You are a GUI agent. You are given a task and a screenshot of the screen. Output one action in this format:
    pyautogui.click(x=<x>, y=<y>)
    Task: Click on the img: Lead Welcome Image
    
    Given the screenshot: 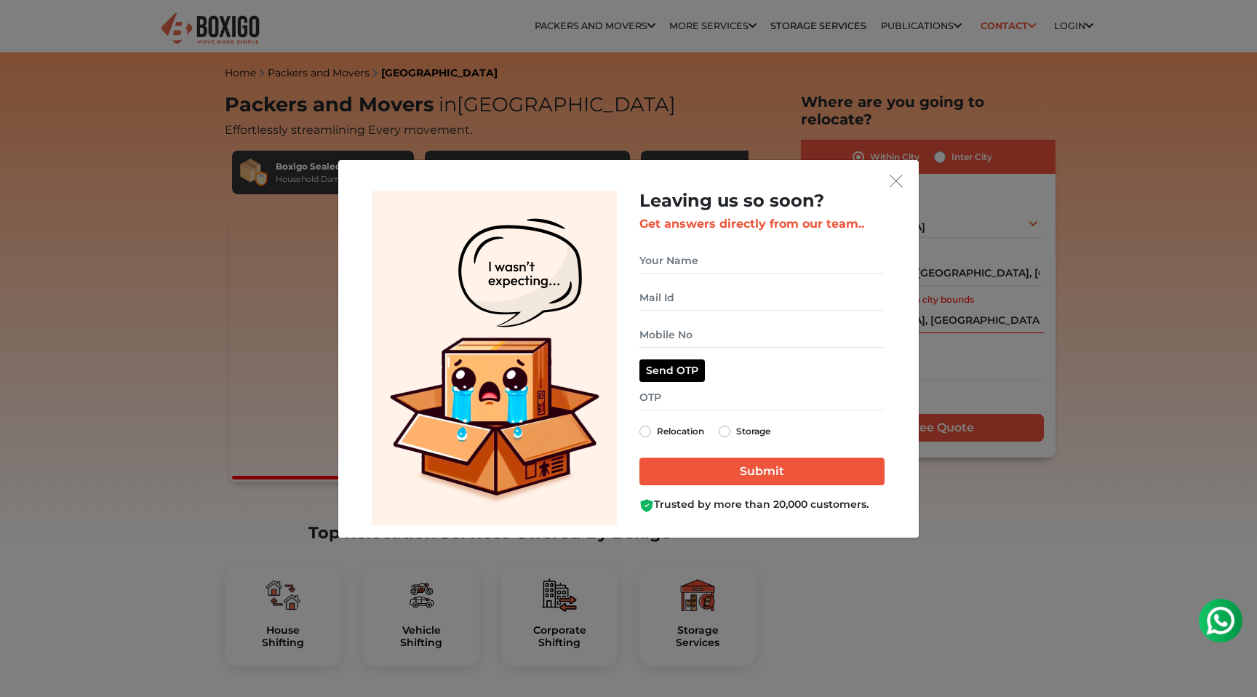 What is the action you would take?
    pyautogui.click(x=494, y=358)
    